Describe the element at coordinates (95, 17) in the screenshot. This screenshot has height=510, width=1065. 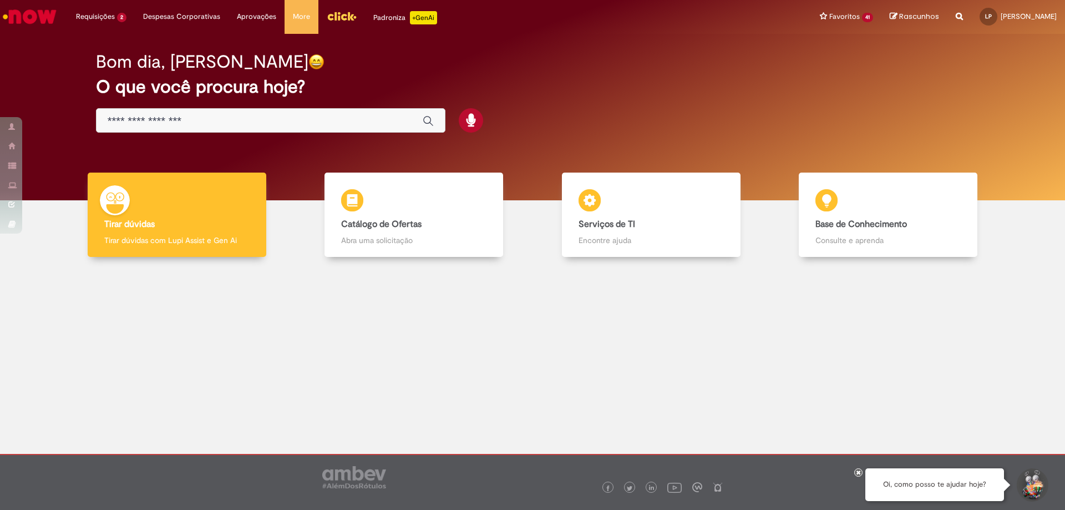
I see `span: Requisições` at that location.